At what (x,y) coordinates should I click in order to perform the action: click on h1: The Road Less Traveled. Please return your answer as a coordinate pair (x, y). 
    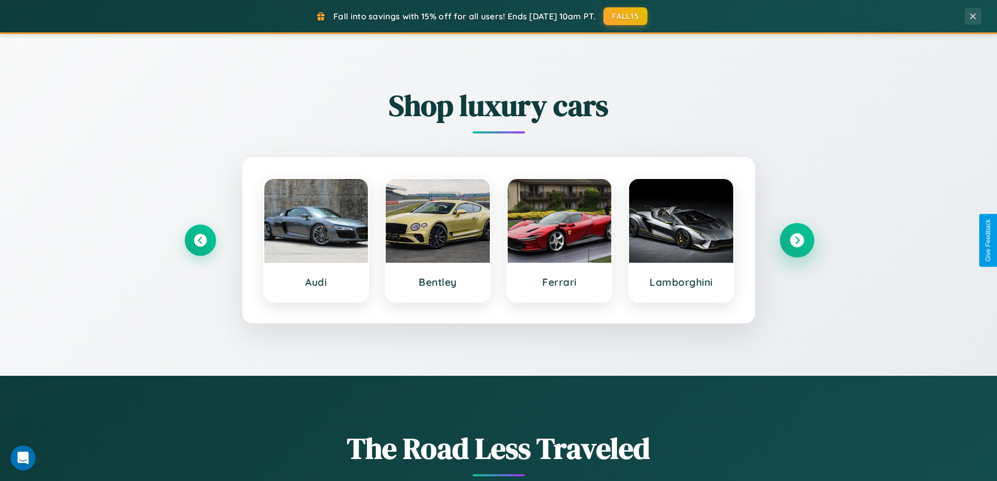
    Looking at the image, I should click on (499, 448).